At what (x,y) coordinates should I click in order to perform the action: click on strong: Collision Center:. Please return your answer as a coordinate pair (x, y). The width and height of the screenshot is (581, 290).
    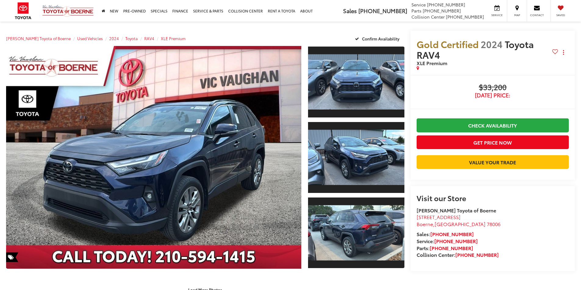
    Looking at the image, I should click on (457, 255).